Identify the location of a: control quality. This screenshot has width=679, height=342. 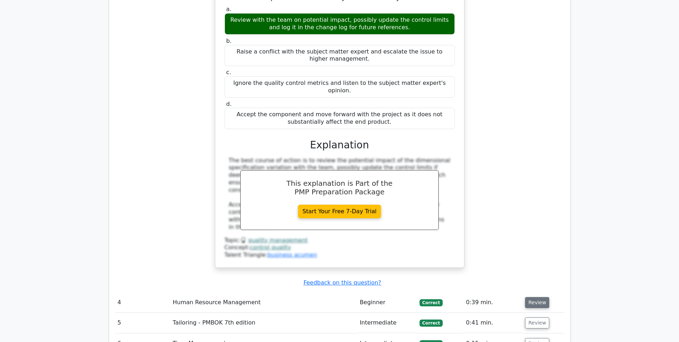
(270, 247).